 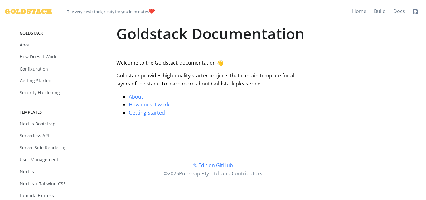 I want to click on a: How Does It Work, so click(x=49, y=57).